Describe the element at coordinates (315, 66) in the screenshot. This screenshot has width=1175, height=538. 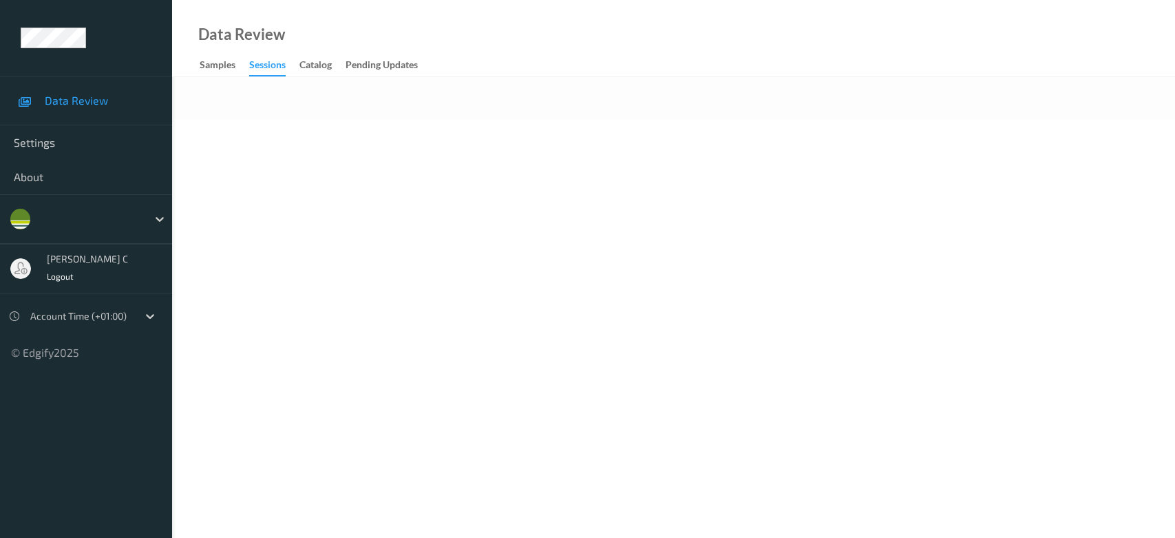
I see `div: Catalog` at that location.